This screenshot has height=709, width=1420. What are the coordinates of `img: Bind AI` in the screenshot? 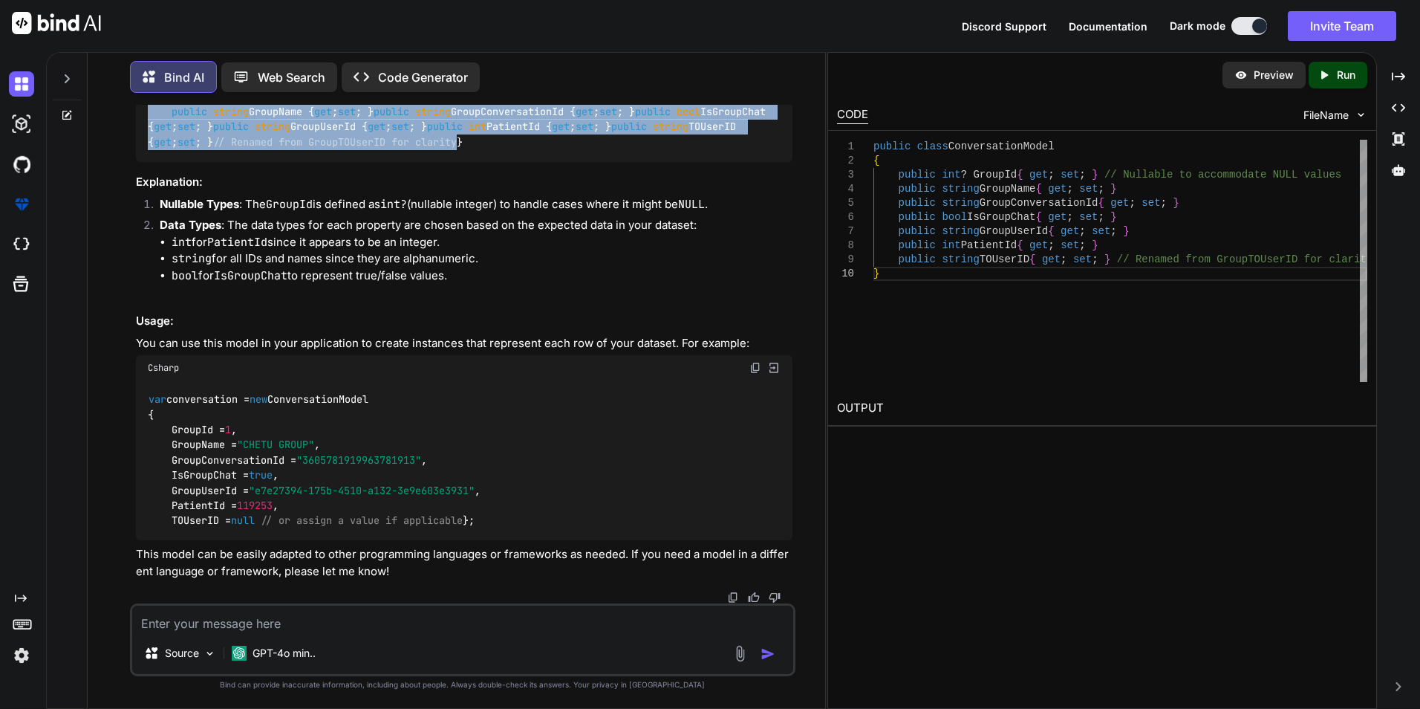 It's located at (56, 23).